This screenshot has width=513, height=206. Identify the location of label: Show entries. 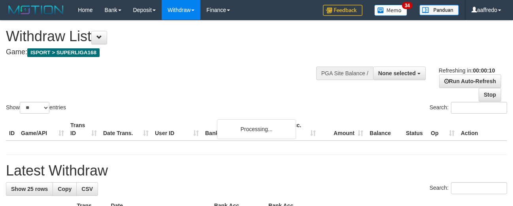
(36, 108).